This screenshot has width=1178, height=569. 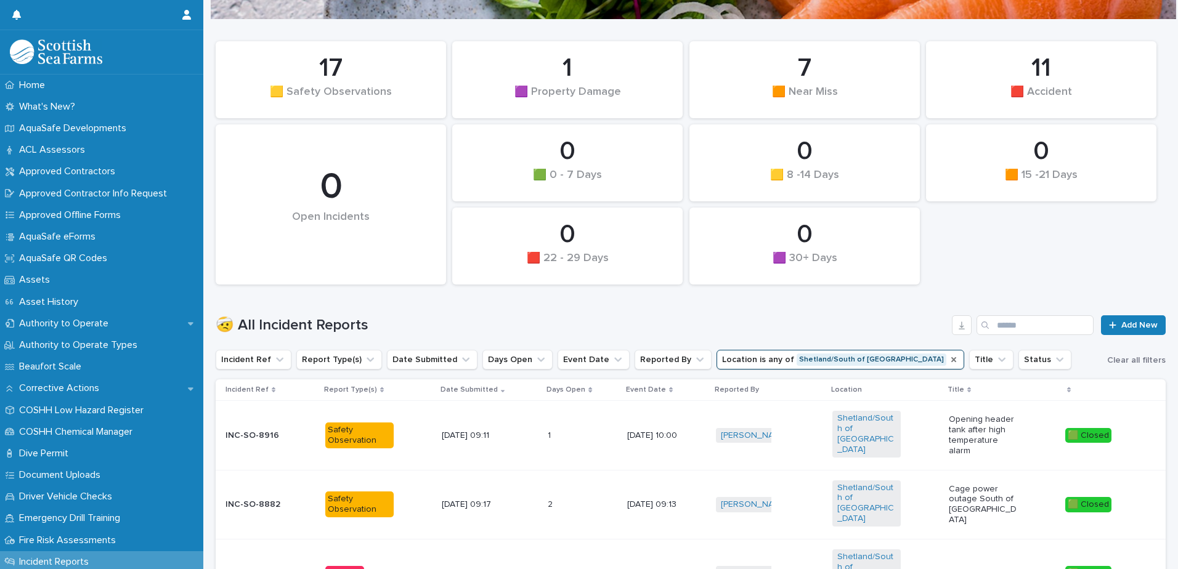 I want to click on p: 2, so click(x=551, y=503).